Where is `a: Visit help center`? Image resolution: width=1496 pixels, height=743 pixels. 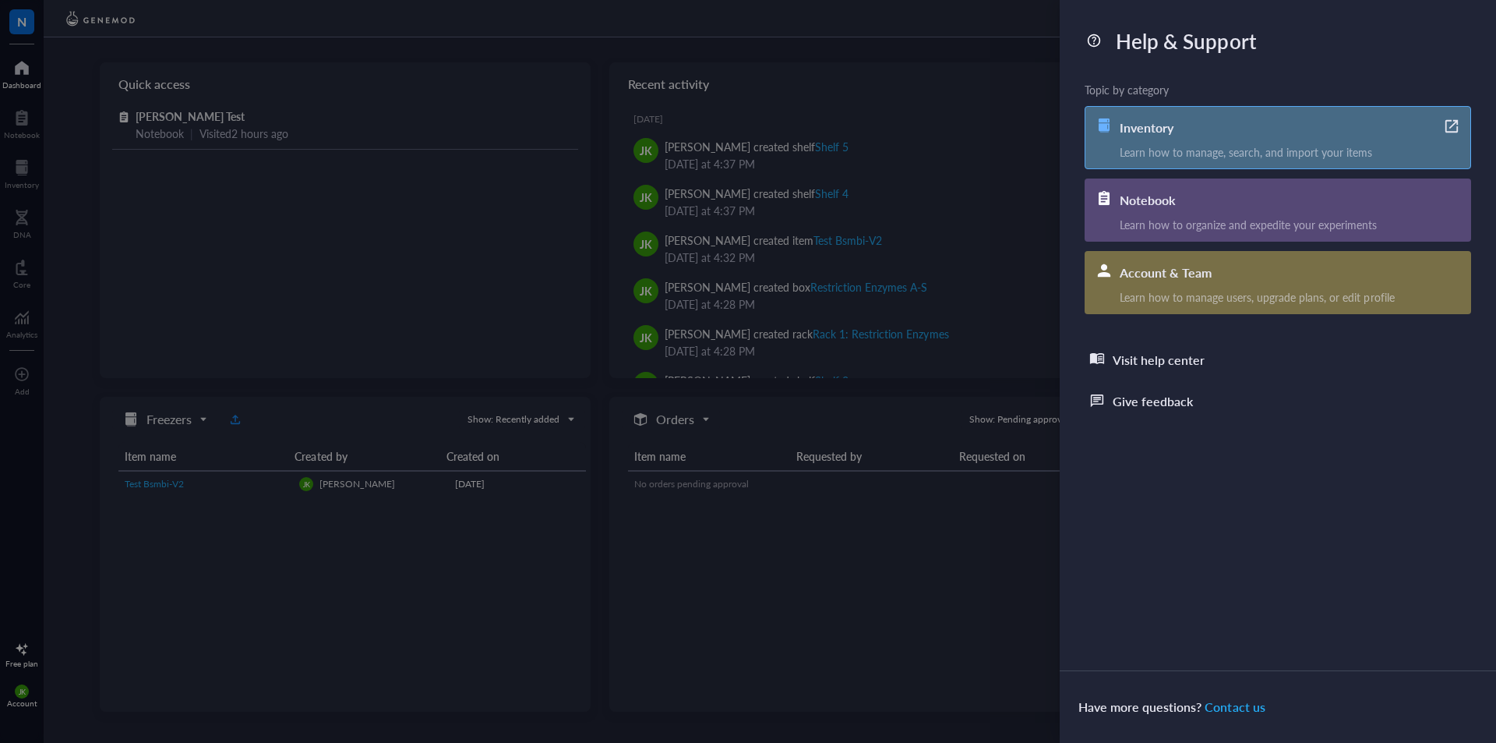 a: Visit help center is located at coordinates (1278, 359).